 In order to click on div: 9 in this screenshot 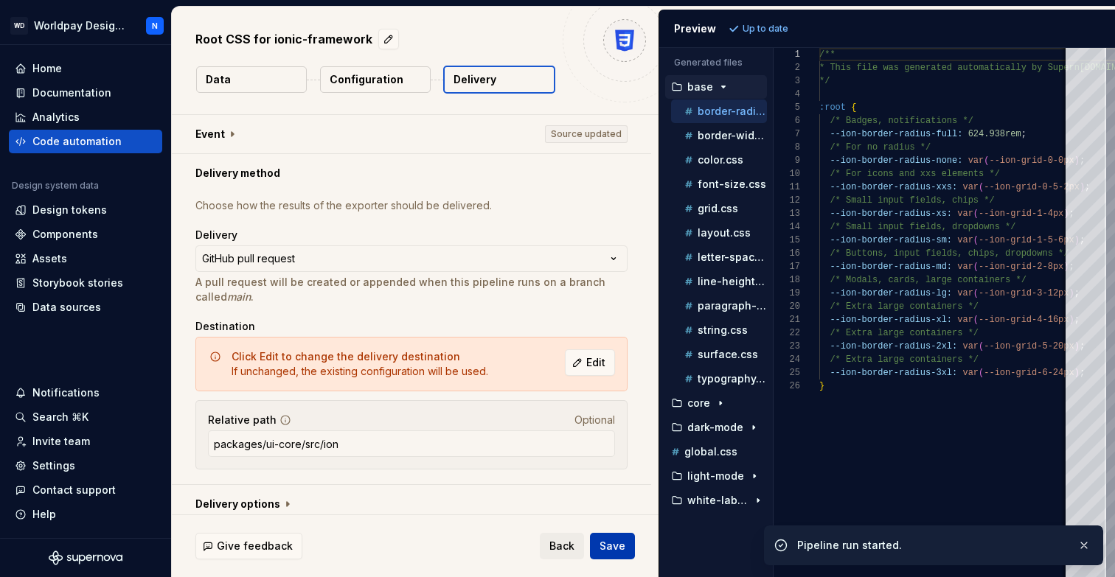, I will do `click(787, 161)`.